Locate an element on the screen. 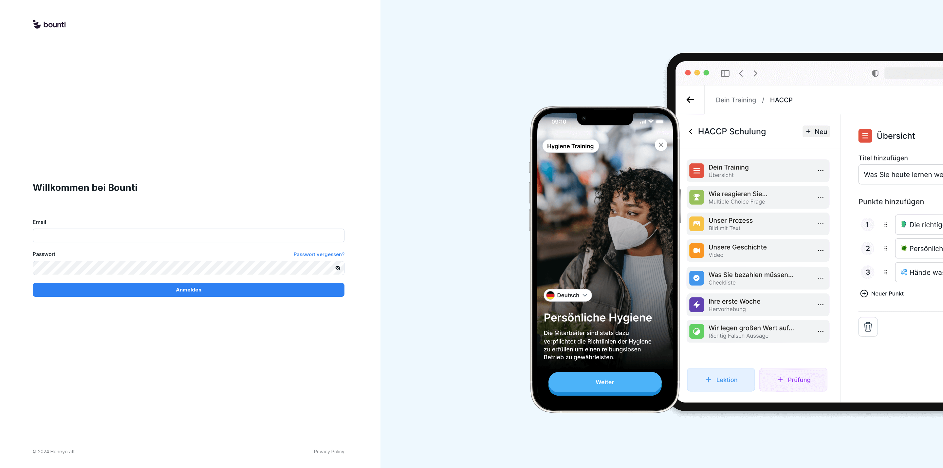 This screenshot has height=468, width=943. button: Anmelden is located at coordinates (189, 290).